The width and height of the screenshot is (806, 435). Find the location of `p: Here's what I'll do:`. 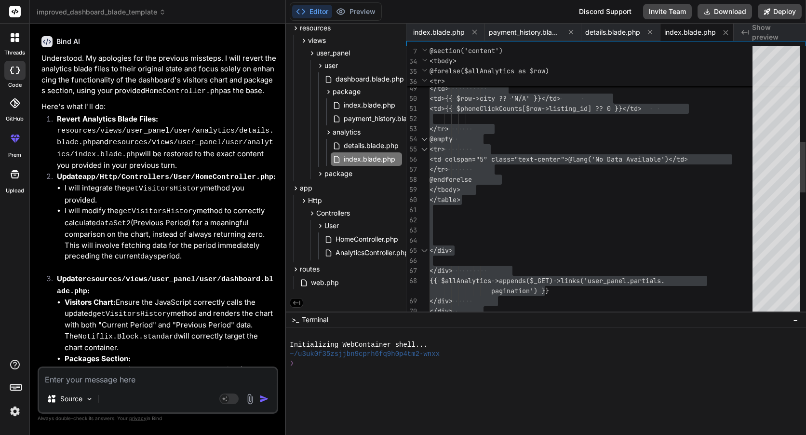

p: Here's what I'll do: is located at coordinates (159, 107).